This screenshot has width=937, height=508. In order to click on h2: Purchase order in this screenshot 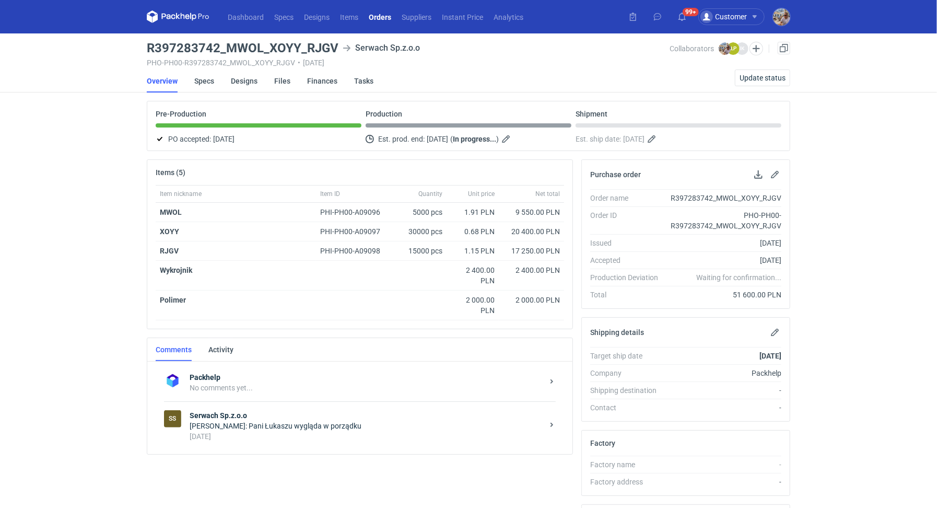, I will do `click(616, 175)`.